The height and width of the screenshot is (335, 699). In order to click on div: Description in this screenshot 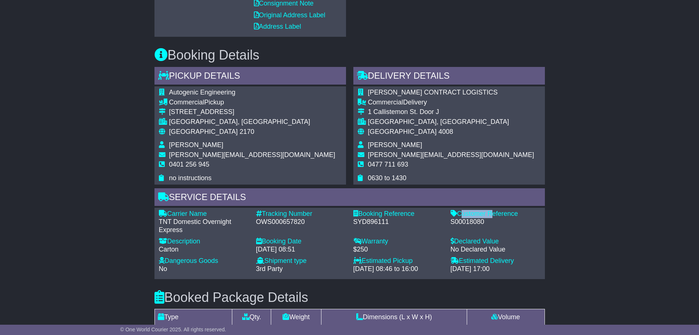, I will do `click(204, 241)`.